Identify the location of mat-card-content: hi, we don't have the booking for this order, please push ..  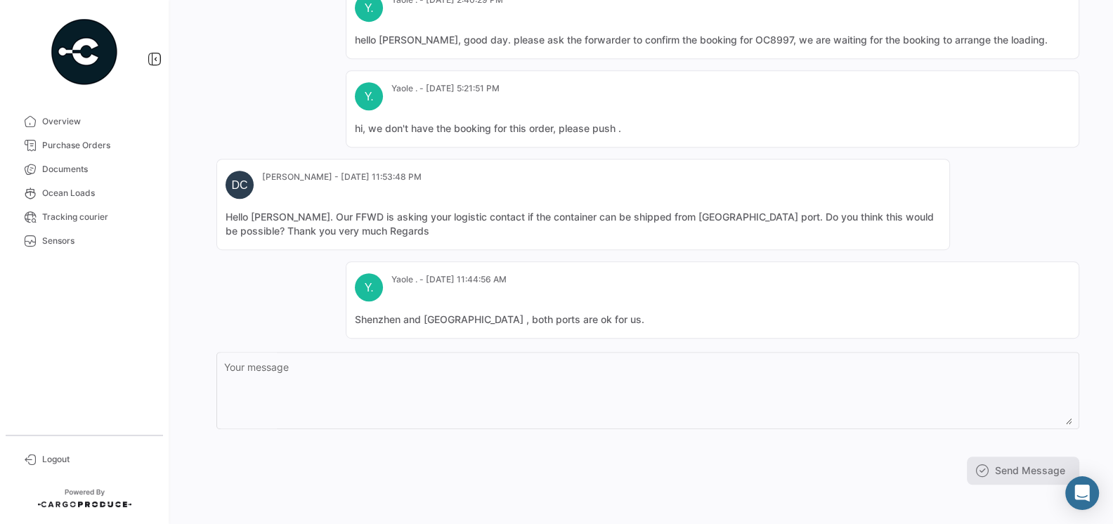
(712, 129).